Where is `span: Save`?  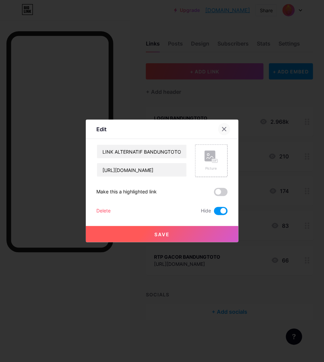 span: Save is located at coordinates (162, 234).